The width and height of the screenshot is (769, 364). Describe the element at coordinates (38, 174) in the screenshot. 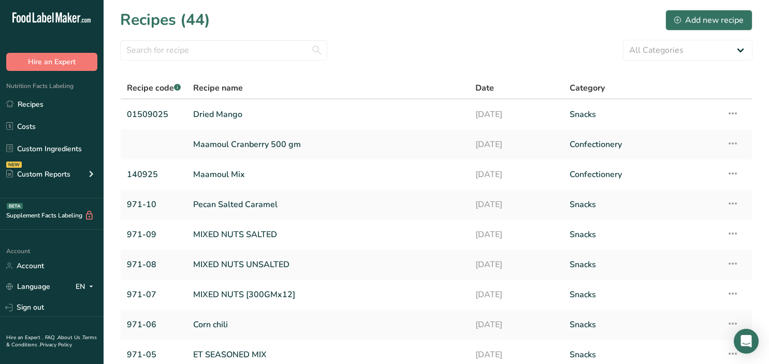

I see `div: Custom Reports` at that location.